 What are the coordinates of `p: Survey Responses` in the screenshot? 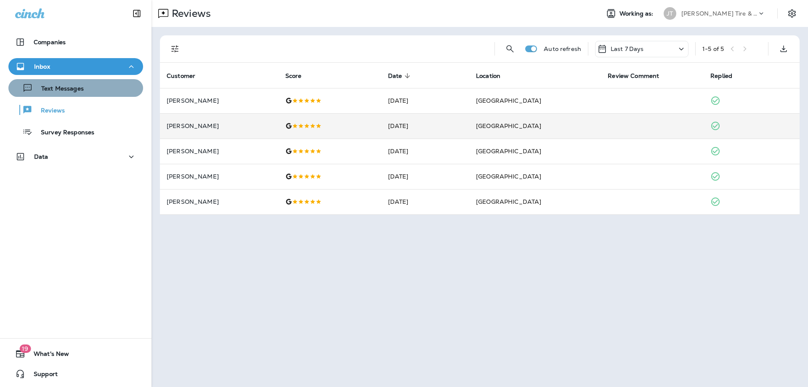 It's located at (63, 133).